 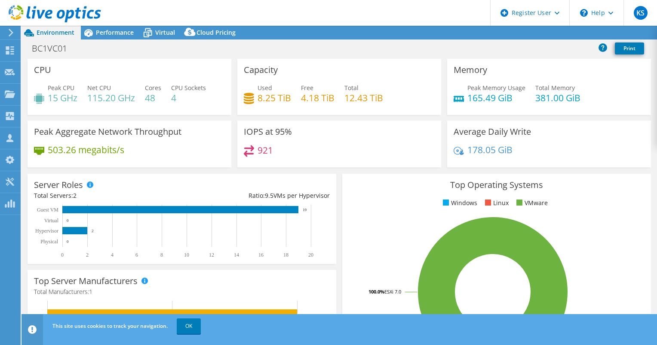 I want to click on h4: 48, so click(x=153, y=98).